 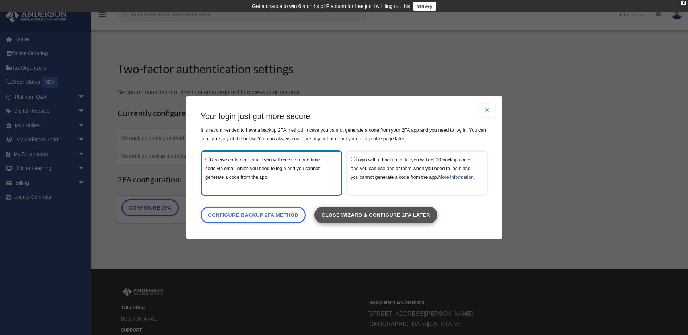 I want to click on a: survey, so click(x=424, y=6).